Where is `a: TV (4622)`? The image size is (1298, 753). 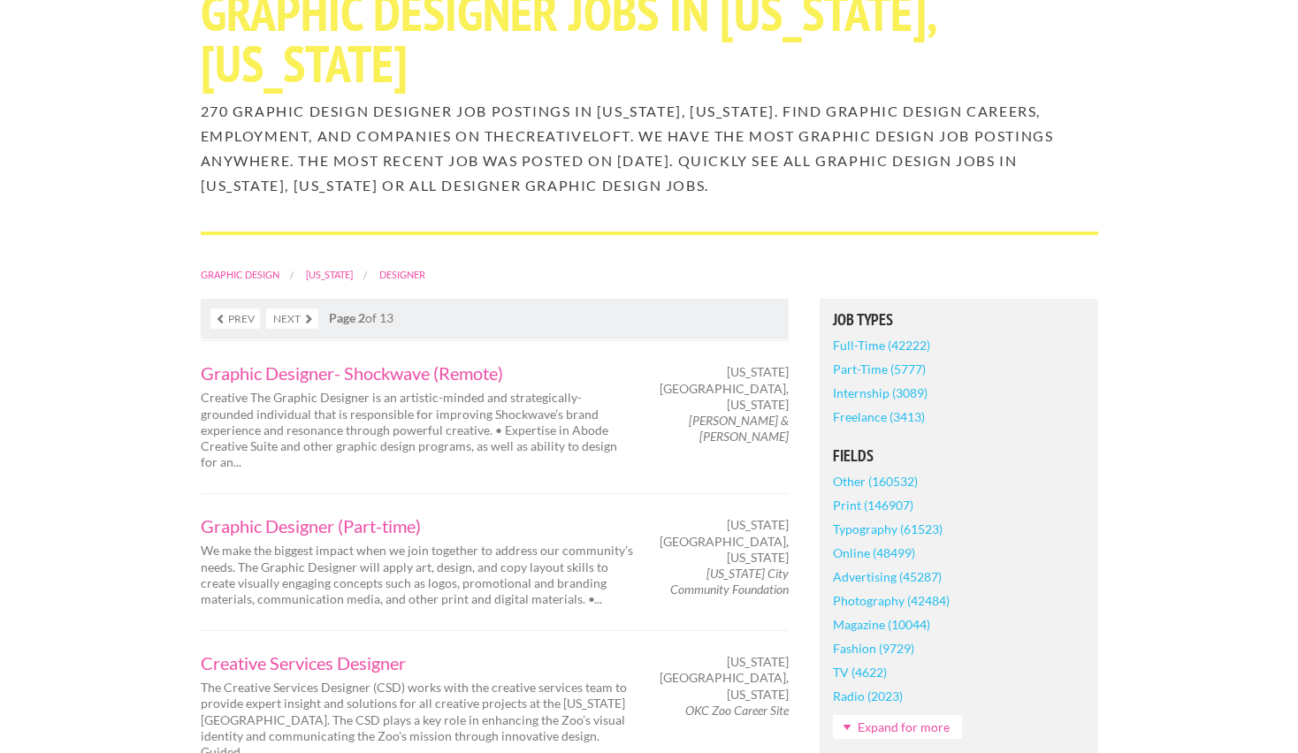 a: TV (4622) is located at coordinates (860, 672).